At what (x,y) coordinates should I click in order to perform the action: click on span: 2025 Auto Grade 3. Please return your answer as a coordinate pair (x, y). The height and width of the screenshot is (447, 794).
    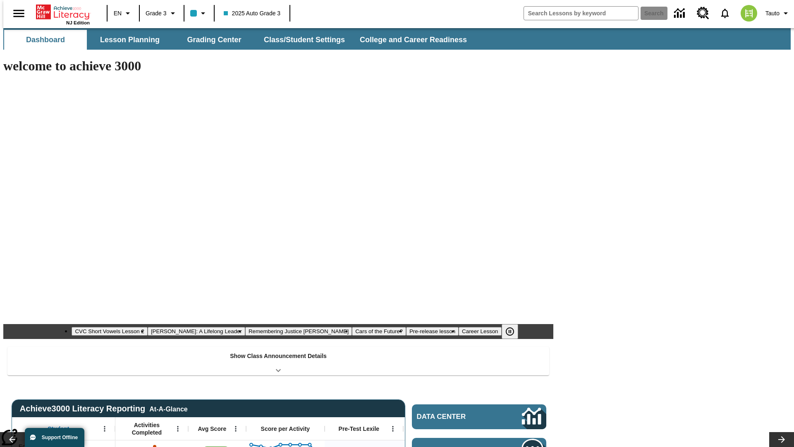
    Looking at the image, I should click on (252, 13).